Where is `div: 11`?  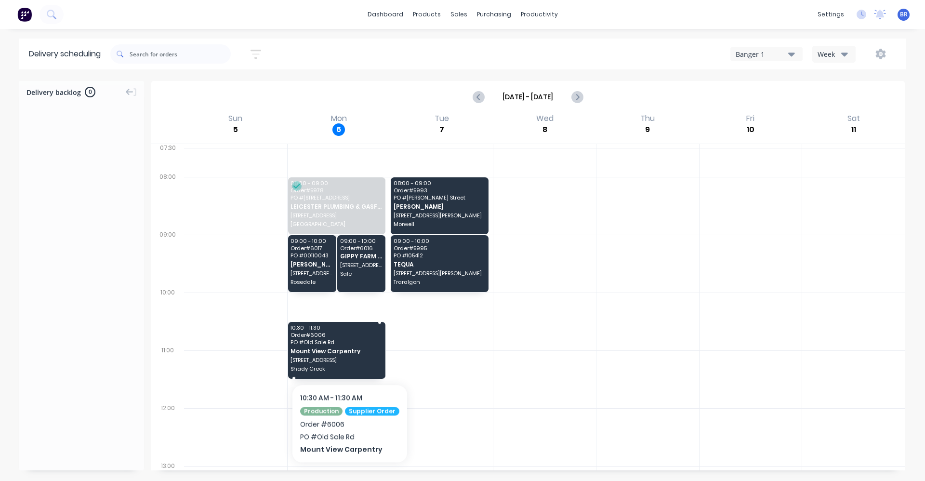
div: 11 is located at coordinates (854, 130).